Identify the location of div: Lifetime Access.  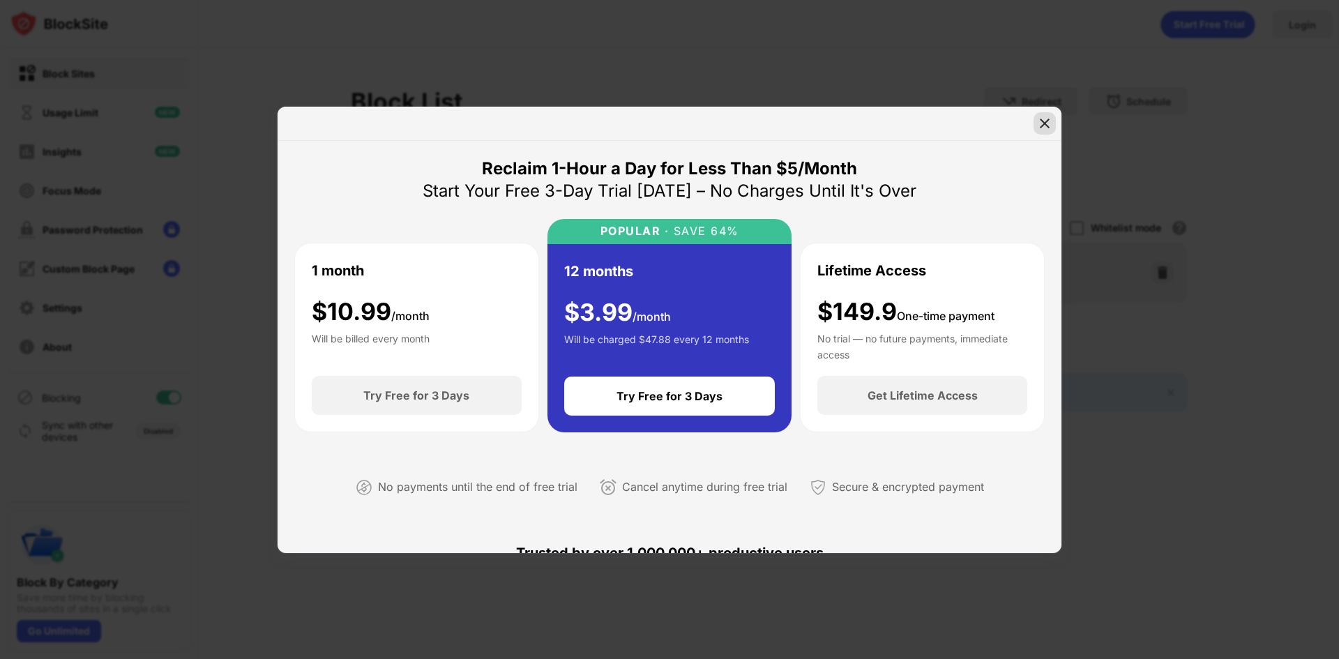
(872, 271).